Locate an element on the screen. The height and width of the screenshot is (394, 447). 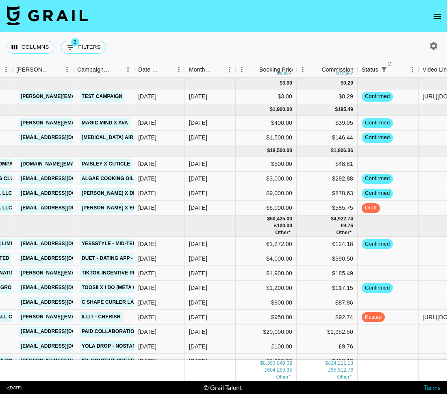
div: $117.15 is located at coordinates (327, 288).